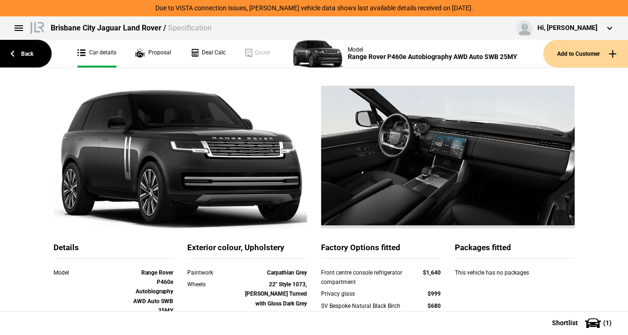 This screenshot has width=628, height=335. I want to click on span: Shortlist, so click(564, 323).